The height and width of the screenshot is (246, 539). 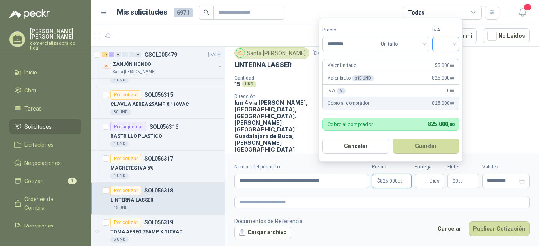 I want to click on a: Solicitudes, so click(x=45, y=127).